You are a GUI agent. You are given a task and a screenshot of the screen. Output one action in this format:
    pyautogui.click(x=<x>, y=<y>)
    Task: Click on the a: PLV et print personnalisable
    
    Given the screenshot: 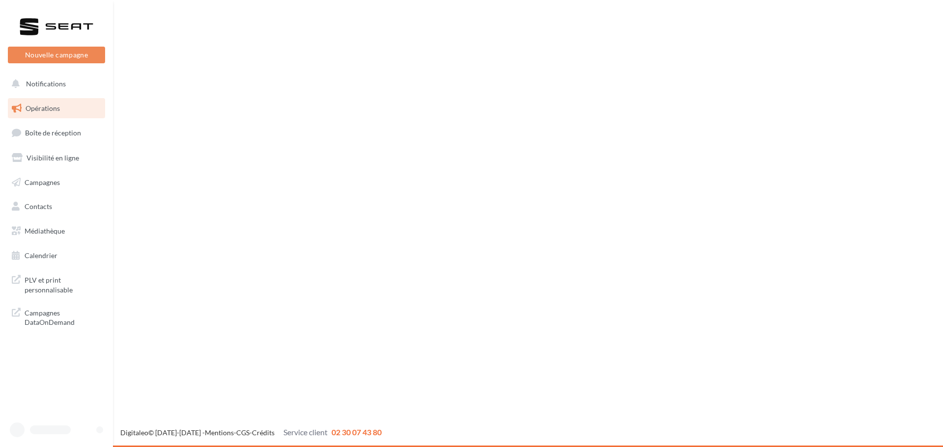 What is the action you would take?
    pyautogui.click(x=56, y=284)
    